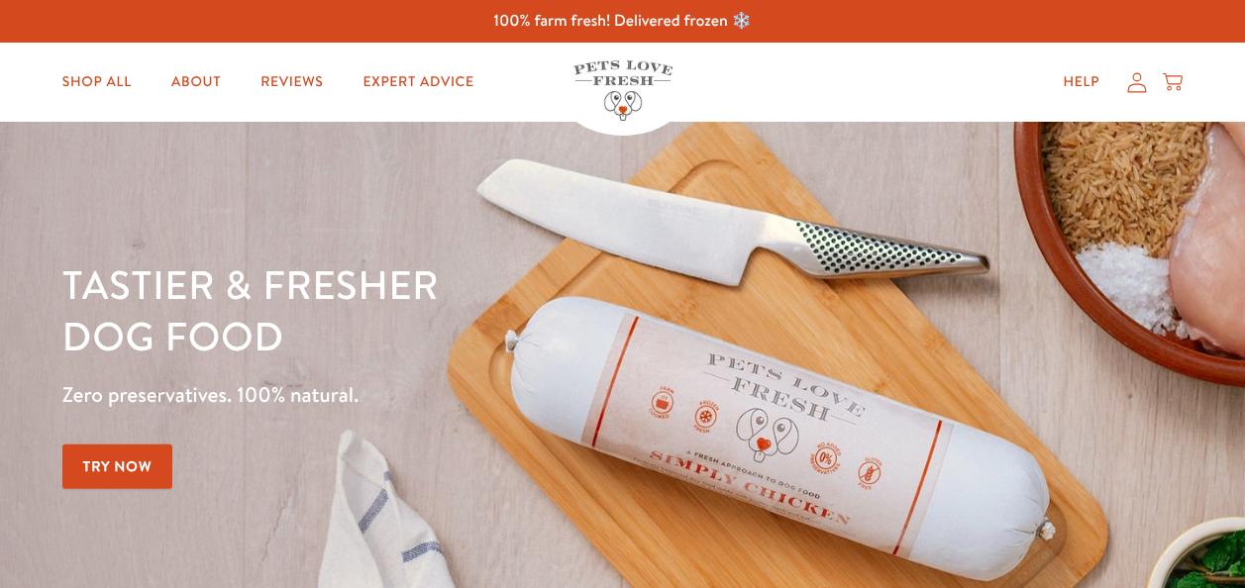  I want to click on a: Try Now, so click(118, 466).